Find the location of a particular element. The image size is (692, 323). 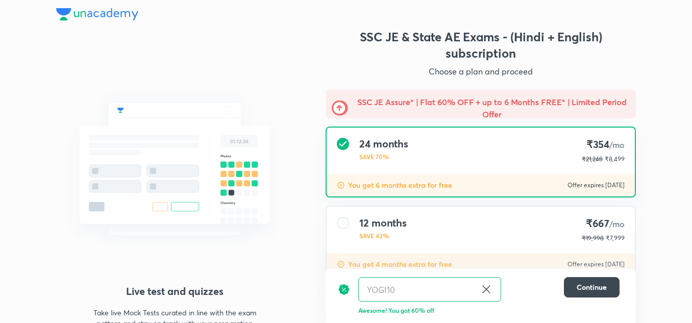

h4: ₹667 is located at coordinates (604, 224).